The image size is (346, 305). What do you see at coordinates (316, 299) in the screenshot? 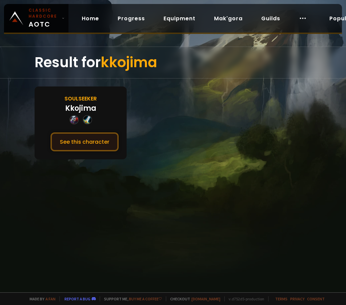
I see `a: Consent` at bounding box center [316, 299].